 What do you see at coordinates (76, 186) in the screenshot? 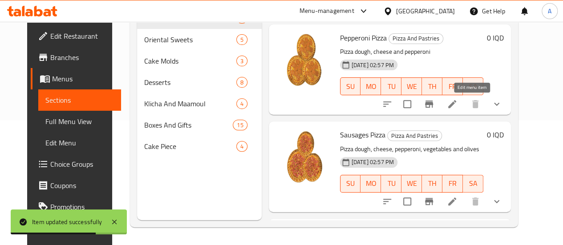
I see `a: Coupons` at bounding box center [76, 186].